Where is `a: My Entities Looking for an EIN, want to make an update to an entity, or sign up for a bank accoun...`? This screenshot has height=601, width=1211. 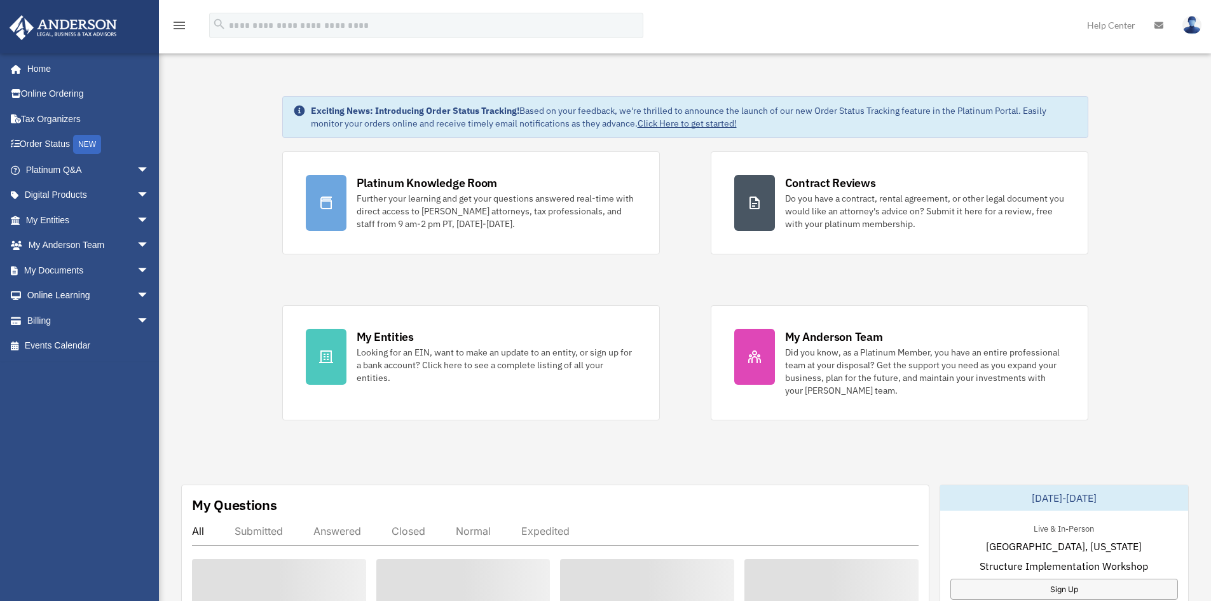 a: My Entities Looking for an EIN, want to make an update to an entity, or sign up for a bank accoun... is located at coordinates (471, 362).